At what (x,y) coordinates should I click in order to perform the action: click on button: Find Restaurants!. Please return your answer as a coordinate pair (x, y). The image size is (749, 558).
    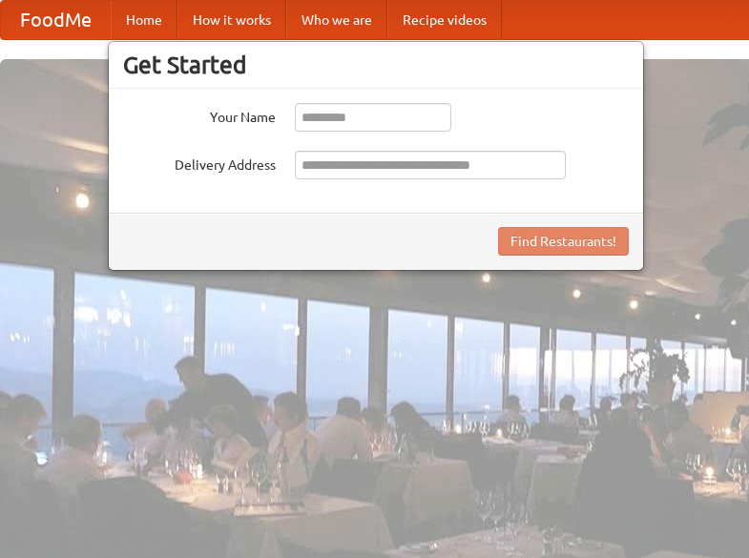
    Looking at the image, I should click on (563, 241).